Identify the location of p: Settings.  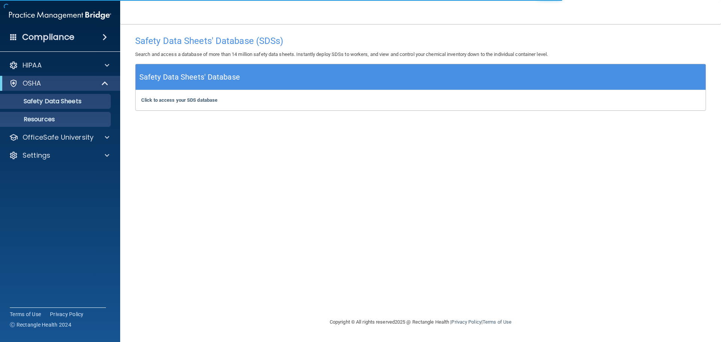
(36, 156).